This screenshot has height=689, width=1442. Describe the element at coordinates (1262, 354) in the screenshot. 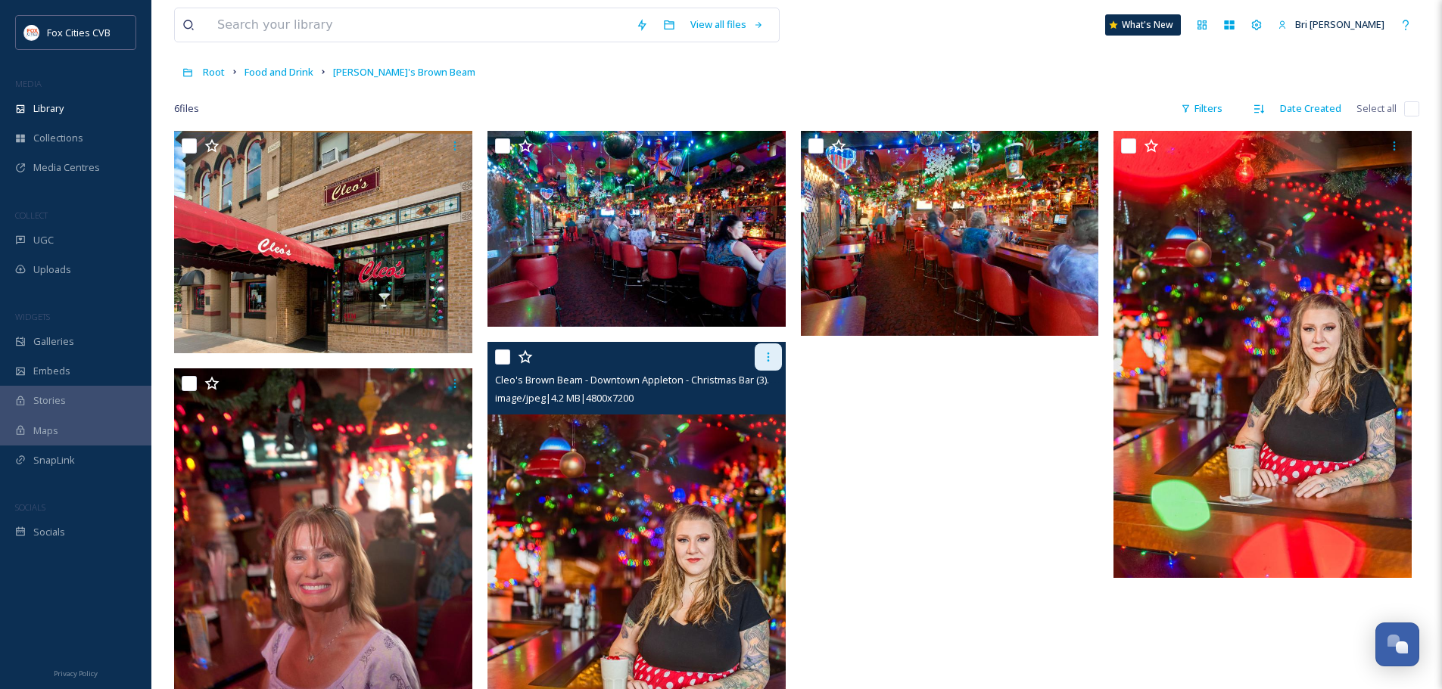

I see `img: Cleo's Brown Beam - Downtown Appleton - Christmas Bar (2).jpg` at that location.